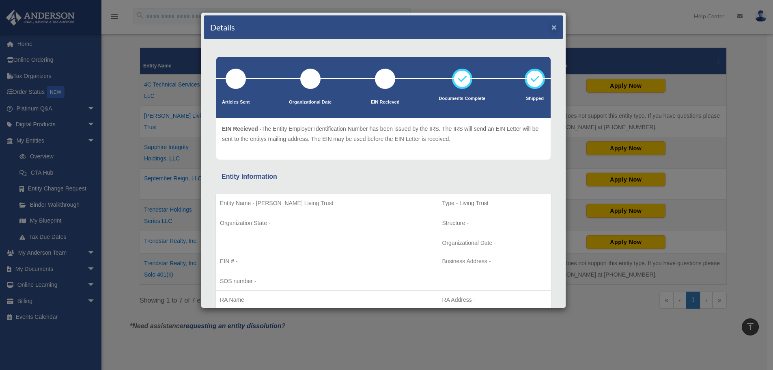  I want to click on div: Entity Information, so click(383, 176).